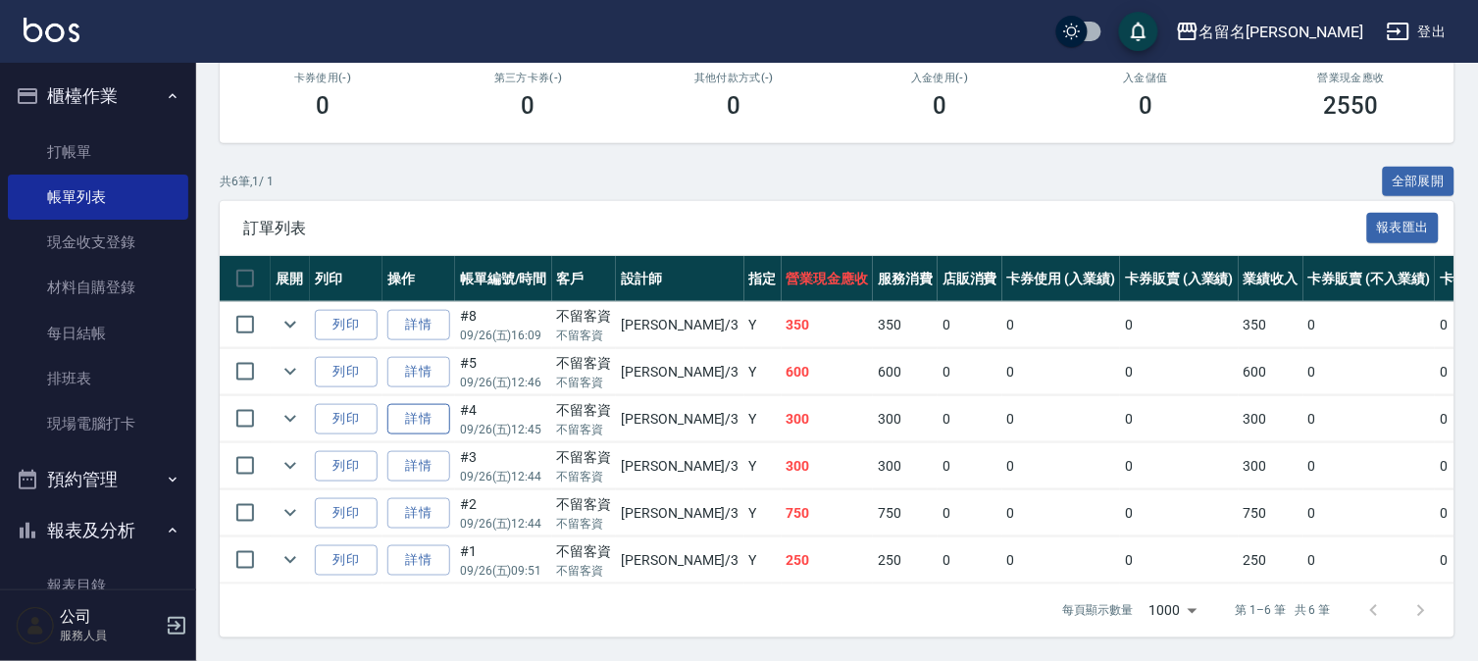 The image size is (1478, 661). Describe the element at coordinates (98, 197) in the screenshot. I see `a: 帳單列表` at that location.